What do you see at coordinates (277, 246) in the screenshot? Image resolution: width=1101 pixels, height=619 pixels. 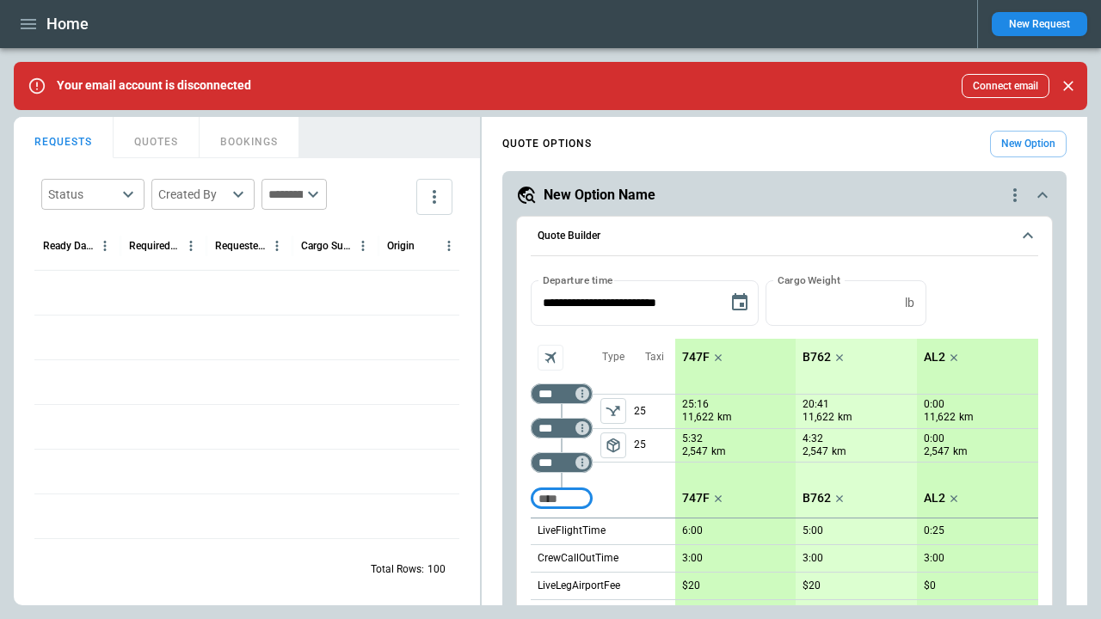 I see `button: Requested Route column menu` at bounding box center [277, 246].